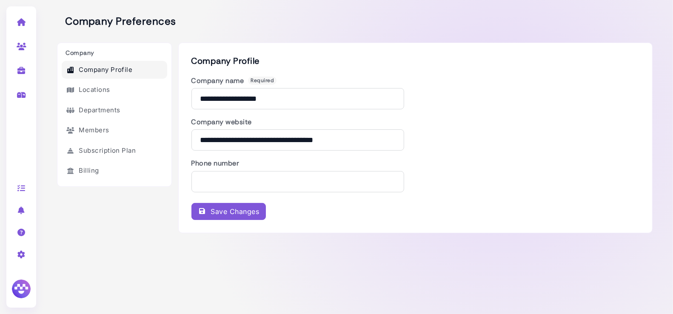  What do you see at coordinates (415, 61) in the screenshot?
I see `h2: Company Profile` at bounding box center [415, 61].